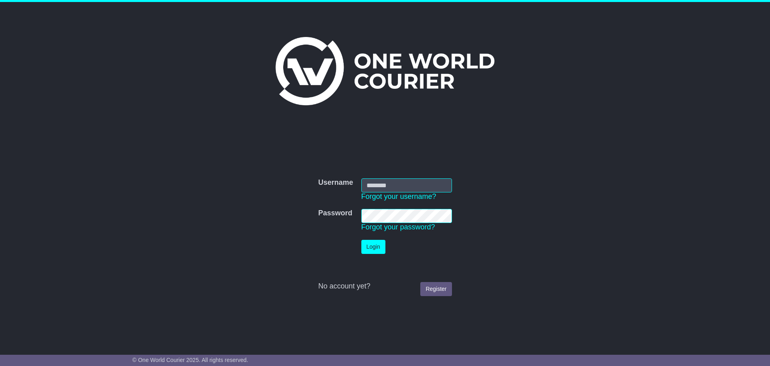  Describe the element at coordinates (436, 289) in the screenshot. I see `a: Register` at that location.